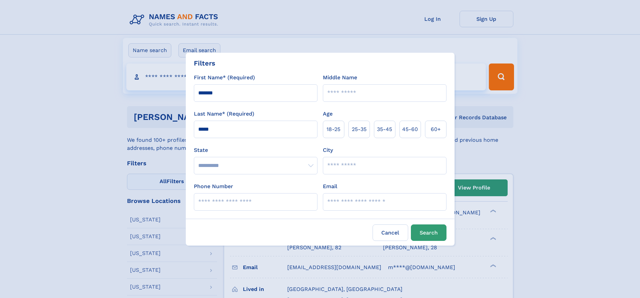  What do you see at coordinates (333, 129) in the screenshot?
I see `span: 18‑25` at bounding box center [333, 129].